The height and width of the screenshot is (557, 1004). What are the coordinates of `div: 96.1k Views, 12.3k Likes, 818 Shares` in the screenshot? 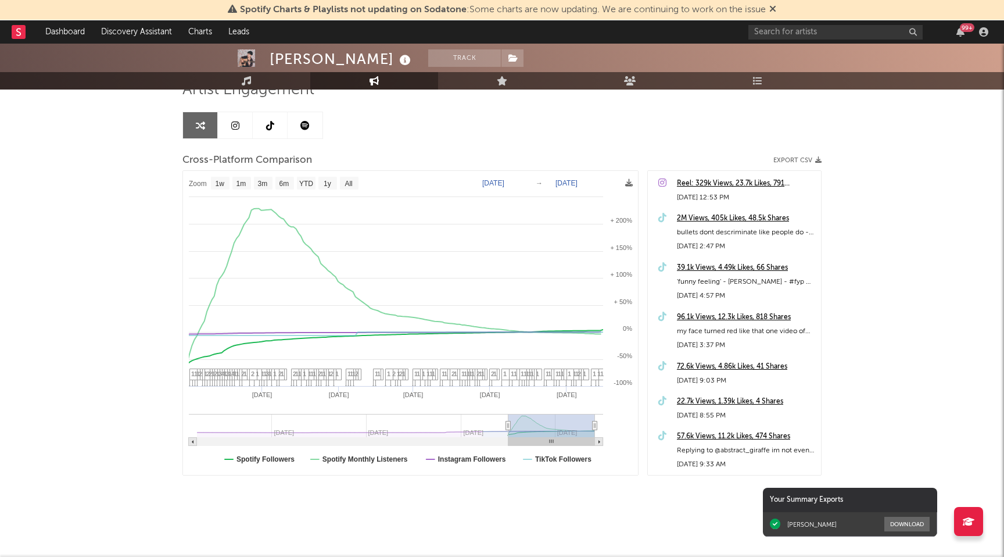 It's located at (746, 317).